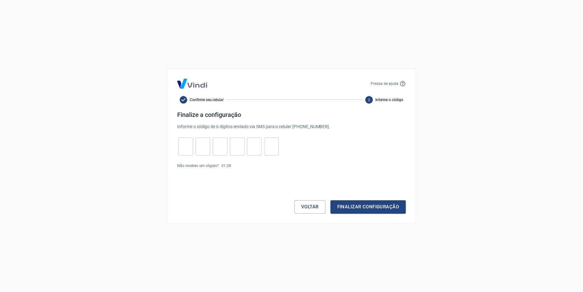  What do you see at coordinates (192, 84) in the screenshot?
I see `img: Logo Vind` at bounding box center [192, 84].